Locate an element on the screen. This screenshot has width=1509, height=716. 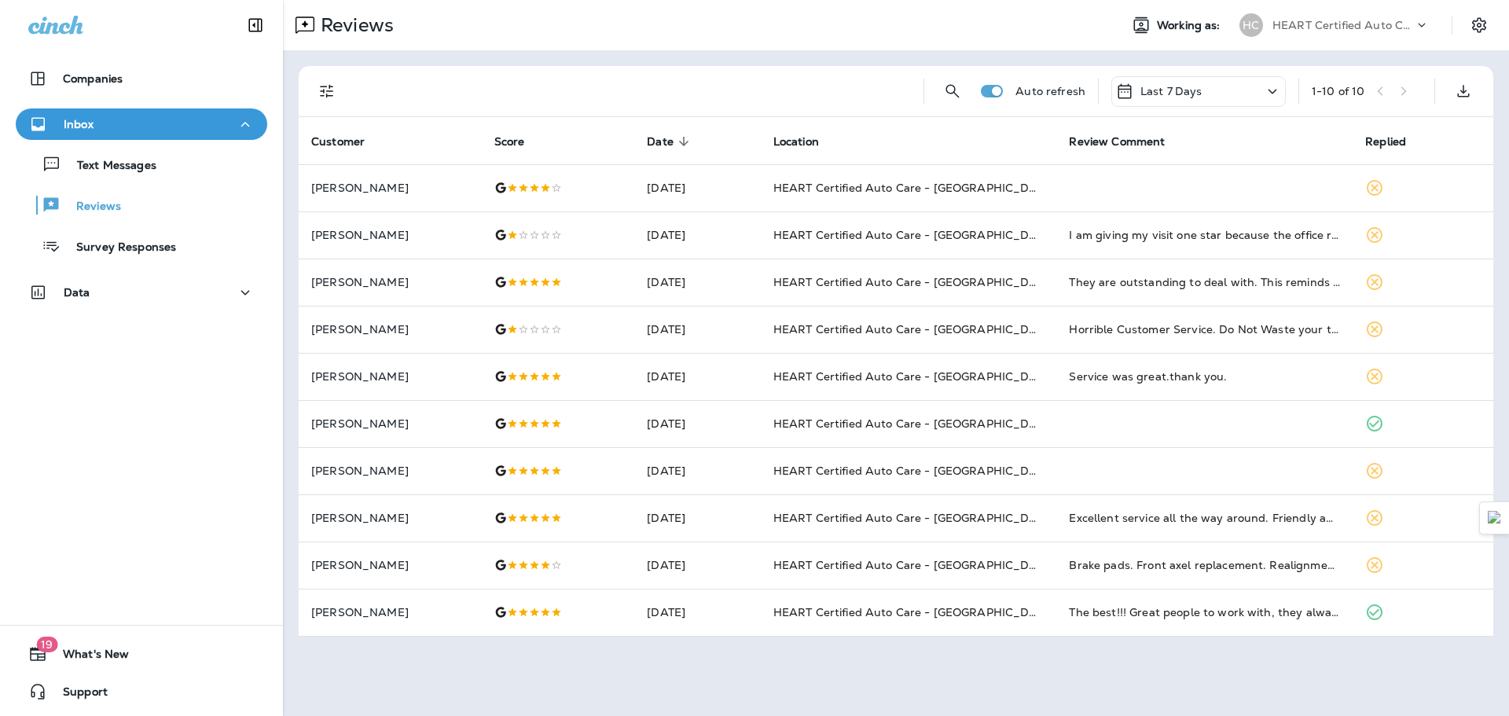
span: 19 is located at coordinates (46, 644).